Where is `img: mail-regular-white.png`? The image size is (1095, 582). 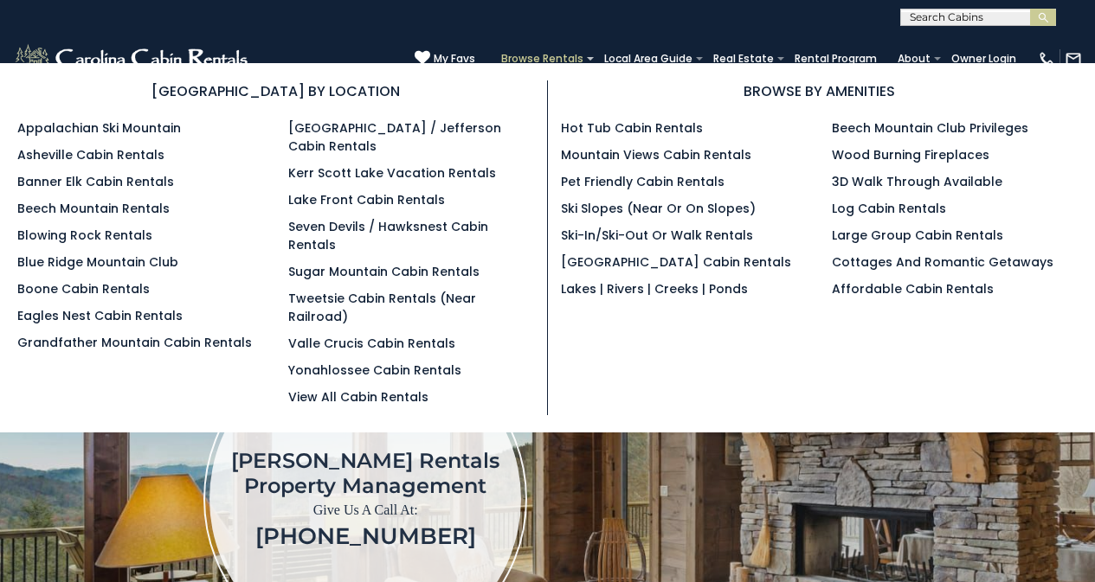
img: mail-regular-white.png is located at coordinates (1073, 59).